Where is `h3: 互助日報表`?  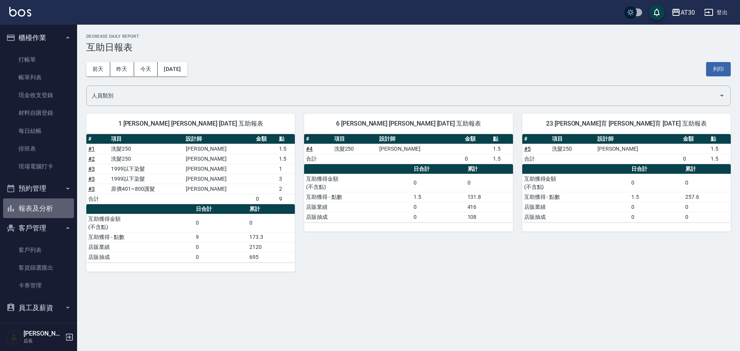 h3: 互助日報表 is located at coordinates (408, 47).